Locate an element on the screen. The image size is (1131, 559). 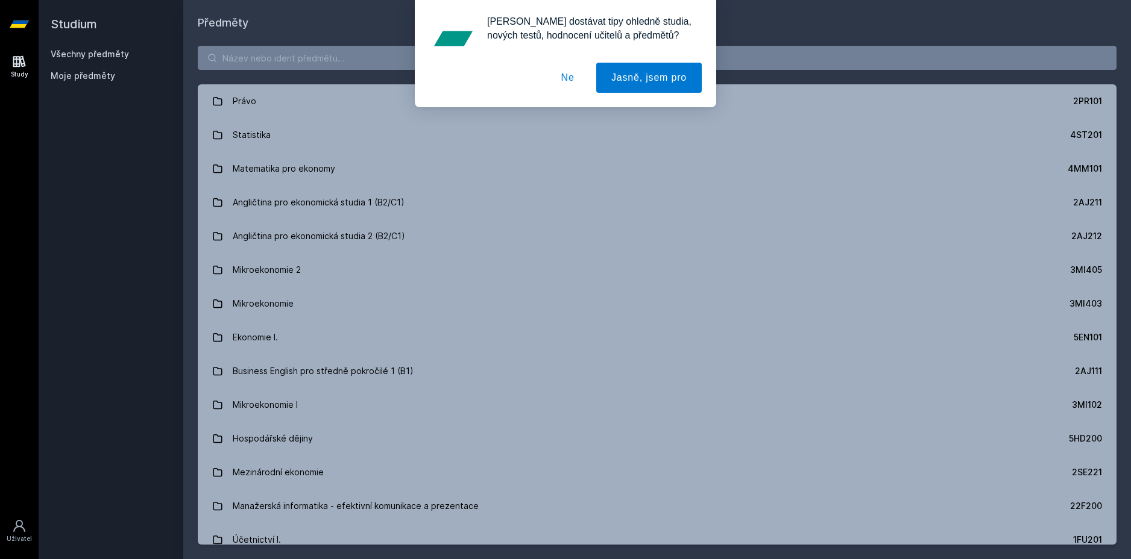
div: Business English pro středně pokročilé 1 (B1) is located at coordinates (323, 371).